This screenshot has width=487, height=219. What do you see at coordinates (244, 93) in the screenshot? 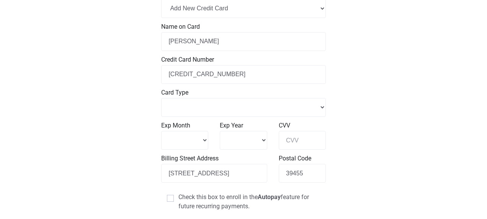
I see `label: Card Type` at bounding box center [244, 93].